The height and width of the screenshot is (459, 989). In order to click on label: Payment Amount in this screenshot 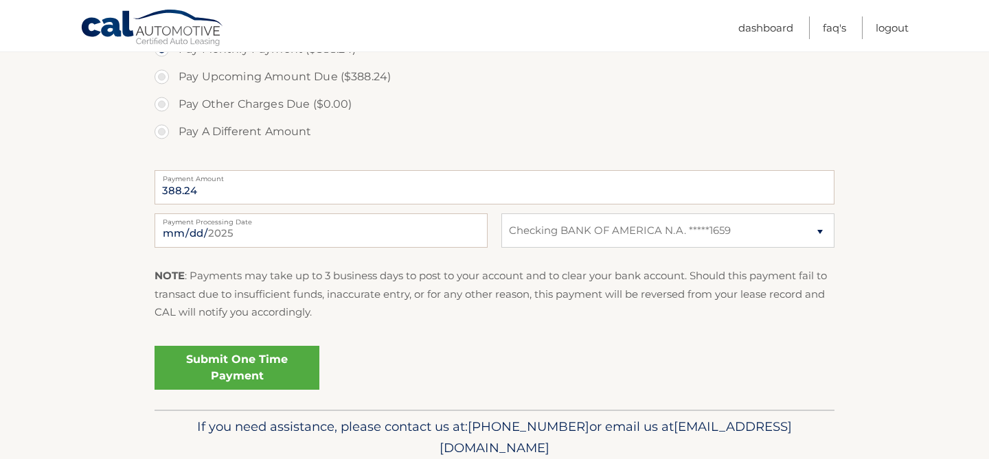, I will do `click(494, 176)`.